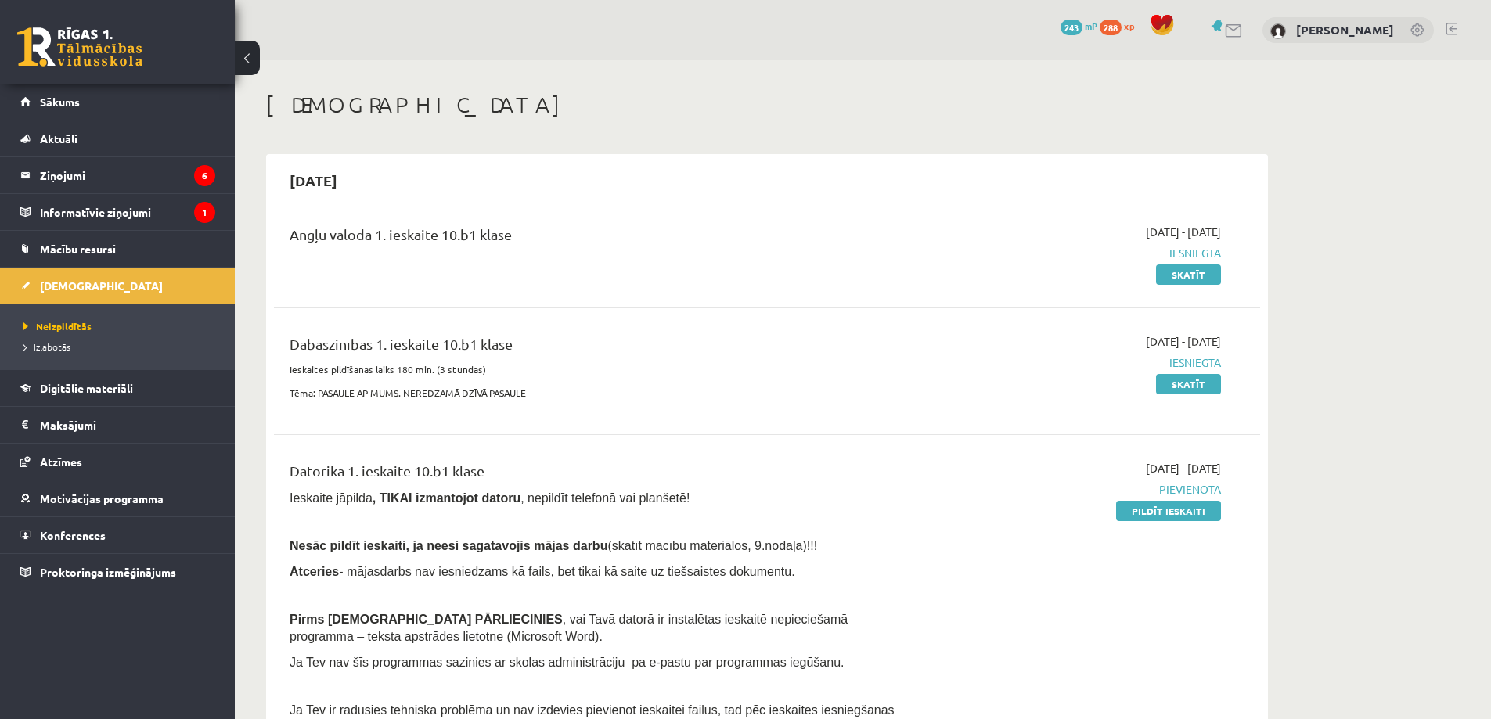 The width and height of the screenshot is (1491, 719). I want to click on span: Pievienota, so click(1073, 489).